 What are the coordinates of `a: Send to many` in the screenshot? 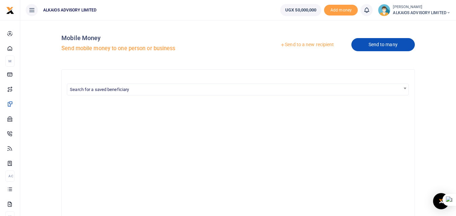 It's located at (383, 45).